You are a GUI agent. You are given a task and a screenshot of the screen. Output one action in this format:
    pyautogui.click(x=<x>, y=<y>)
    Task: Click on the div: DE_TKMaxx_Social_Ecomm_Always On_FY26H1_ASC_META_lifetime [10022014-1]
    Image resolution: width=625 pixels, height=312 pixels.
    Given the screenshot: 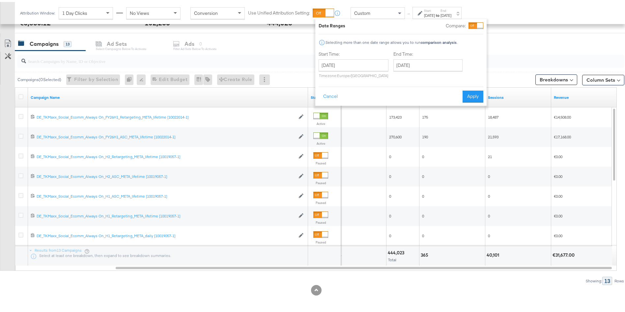 What is the action you would take?
    pyautogui.click(x=166, y=135)
    